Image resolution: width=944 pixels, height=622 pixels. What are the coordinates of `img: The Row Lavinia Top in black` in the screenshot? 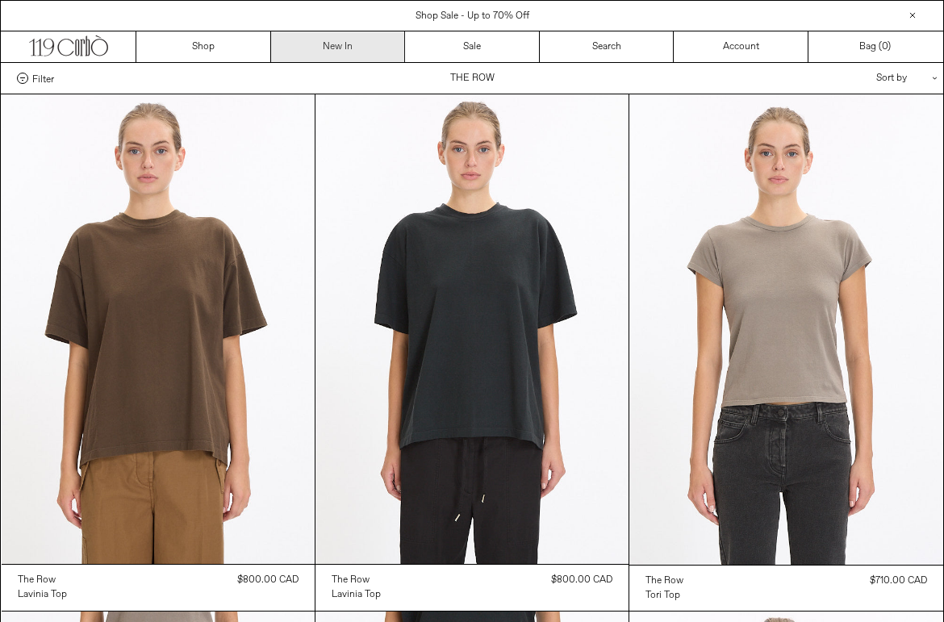 It's located at (472, 329).